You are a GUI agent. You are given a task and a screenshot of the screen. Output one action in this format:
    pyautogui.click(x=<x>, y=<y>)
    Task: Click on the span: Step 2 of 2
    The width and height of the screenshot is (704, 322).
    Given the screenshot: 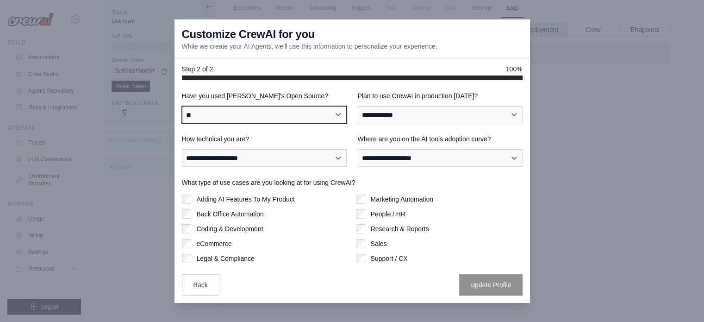 What is the action you would take?
    pyautogui.click(x=198, y=69)
    